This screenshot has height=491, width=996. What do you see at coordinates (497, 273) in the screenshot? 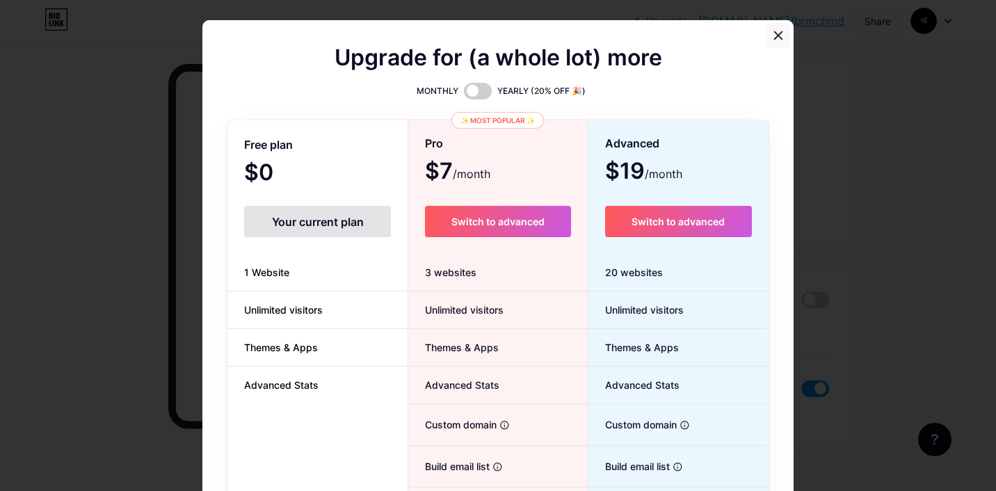
I see `div: 3 websites` at bounding box center [497, 273].